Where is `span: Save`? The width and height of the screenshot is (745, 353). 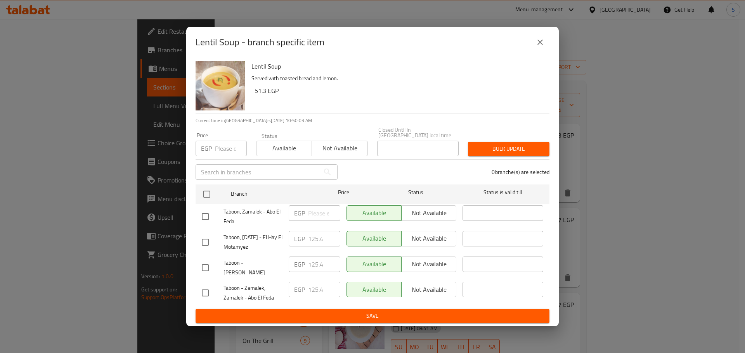 span: Save is located at coordinates (372, 316).